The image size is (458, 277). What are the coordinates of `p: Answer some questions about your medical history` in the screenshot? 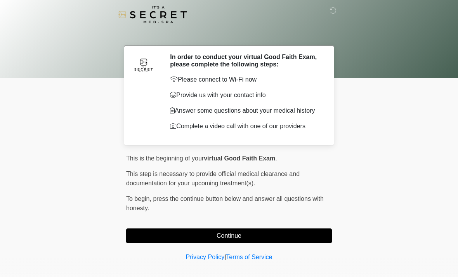 It's located at (245, 111).